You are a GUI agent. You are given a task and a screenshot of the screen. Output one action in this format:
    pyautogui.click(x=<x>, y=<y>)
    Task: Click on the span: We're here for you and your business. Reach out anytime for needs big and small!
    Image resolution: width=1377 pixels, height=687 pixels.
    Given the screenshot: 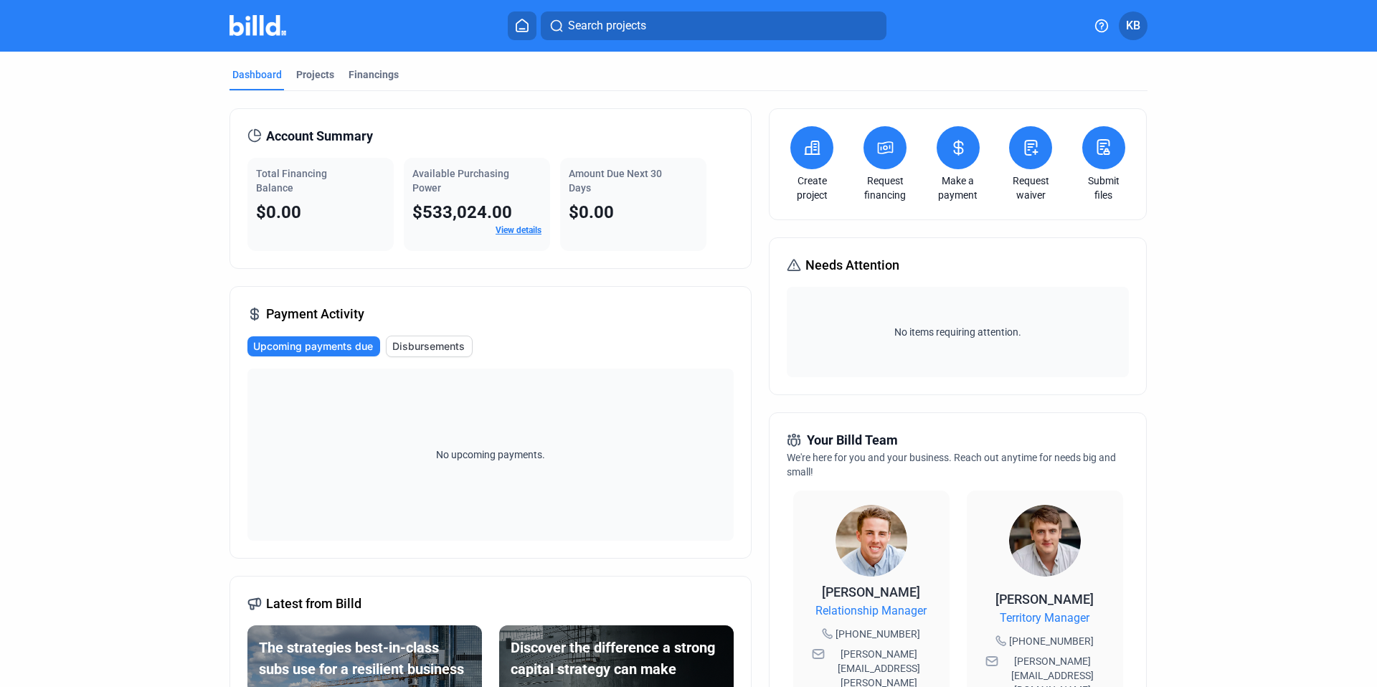 What is the action you would take?
    pyautogui.click(x=951, y=465)
    